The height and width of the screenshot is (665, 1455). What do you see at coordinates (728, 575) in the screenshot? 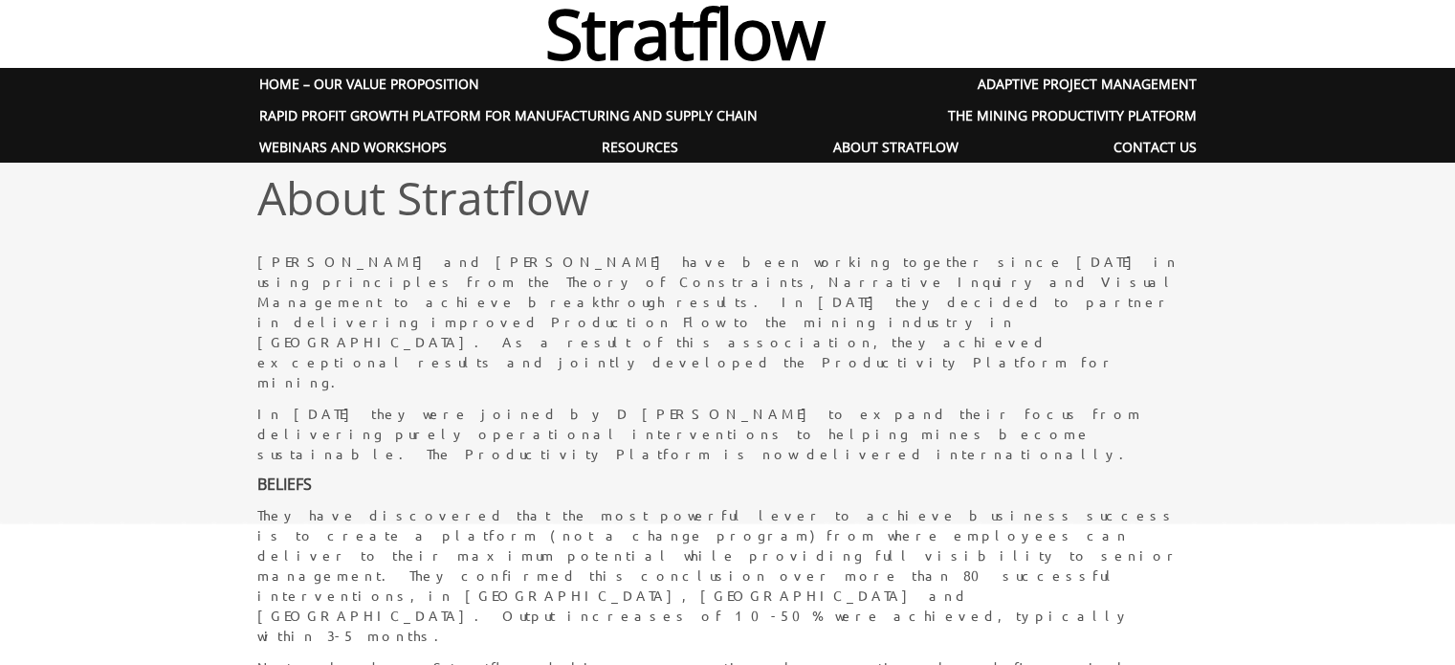
I see `p: They have discovered that the most powerful lever to achieve business success is to create a plat...` at bounding box center [728, 575].